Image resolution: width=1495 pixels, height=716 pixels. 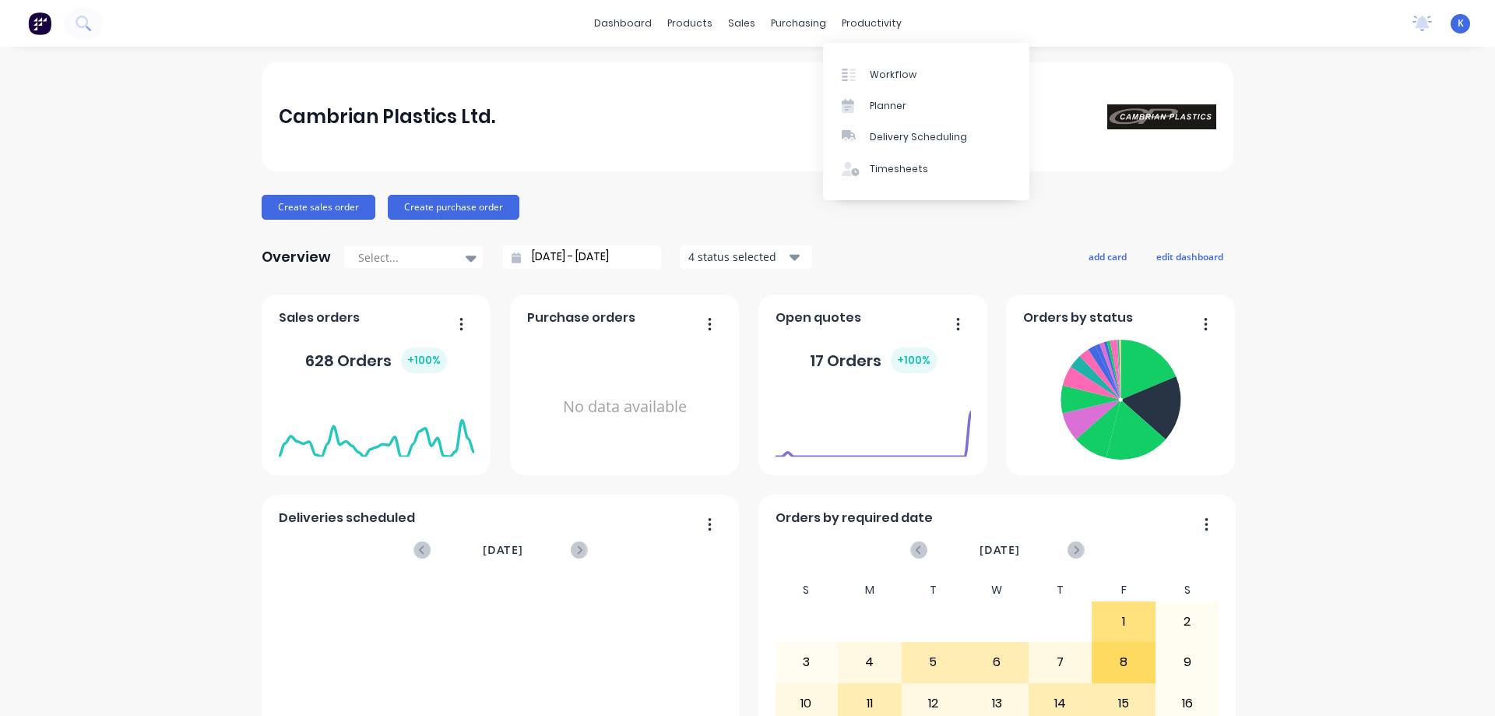 What do you see at coordinates (870, 590) in the screenshot?
I see `div: M` at bounding box center [870, 590].